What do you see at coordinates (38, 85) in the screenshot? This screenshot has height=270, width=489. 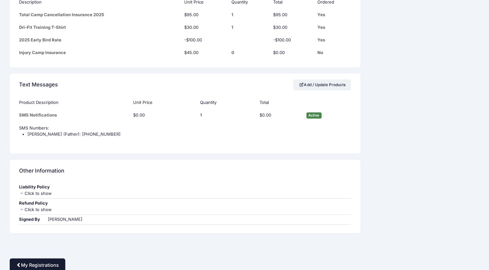 I see `h4: Text Messages` at bounding box center [38, 85].